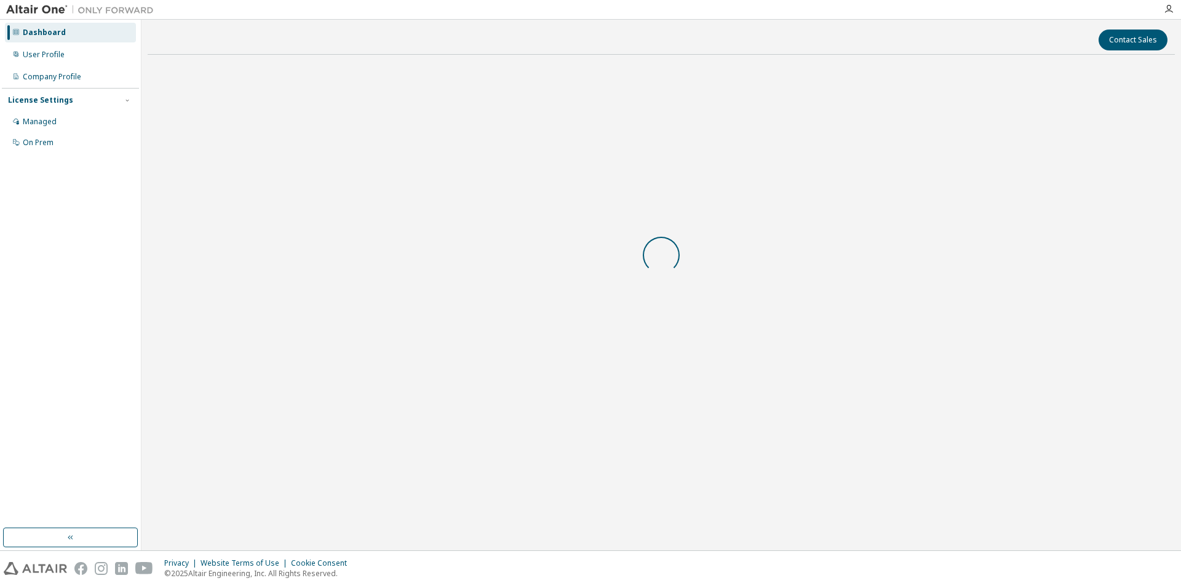 The height and width of the screenshot is (586, 1181). What do you see at coordinates (81, 569) in the screenshot?
I see `img: facebook.svg` at bounding box center [81, 569].